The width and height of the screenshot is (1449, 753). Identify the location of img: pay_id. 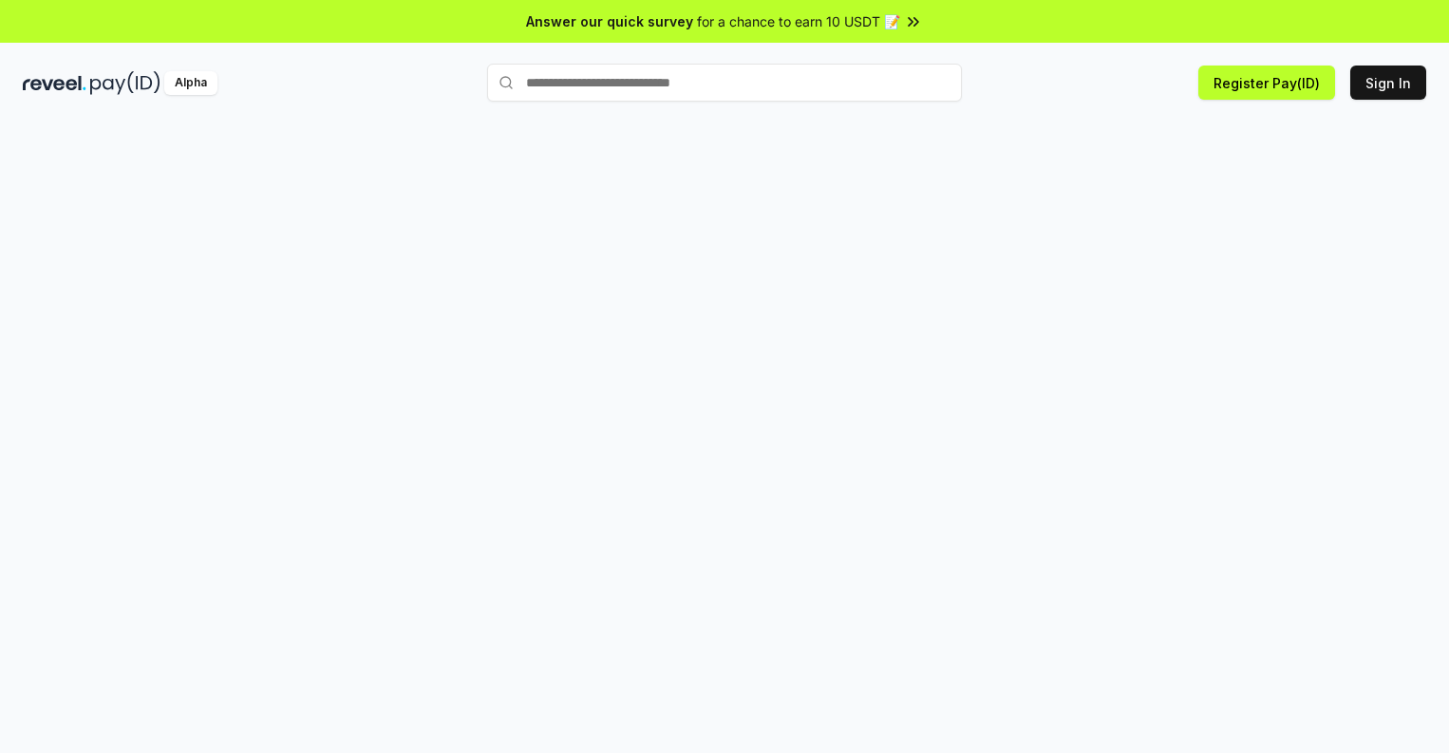
(125, 83).